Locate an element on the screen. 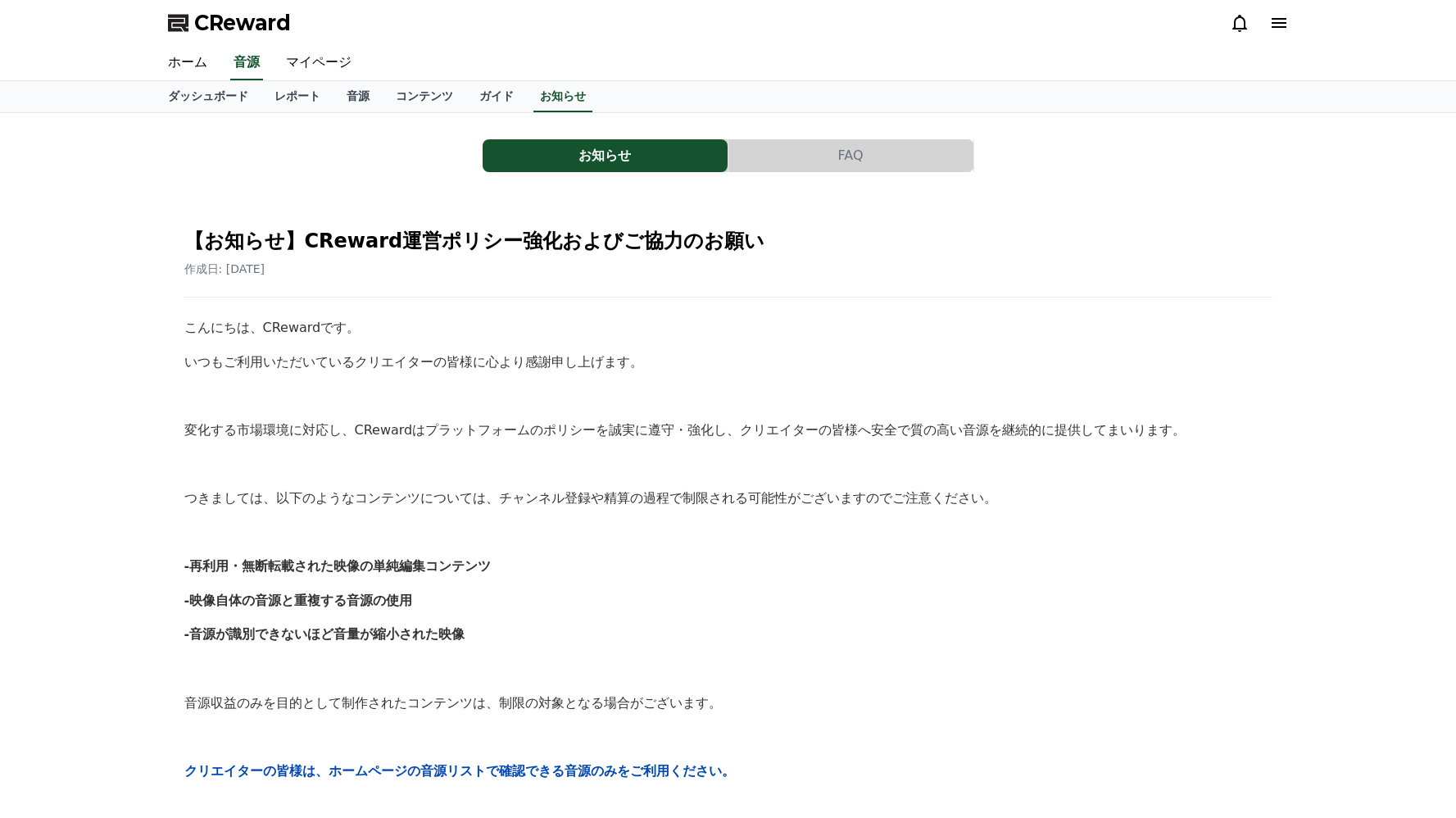  p: つきましては、以下のようなコンテンツについては、チャンネル登録や精算の過程で制限される可能性がございますのでご注意ください。 is located at coordinates (728, 498).